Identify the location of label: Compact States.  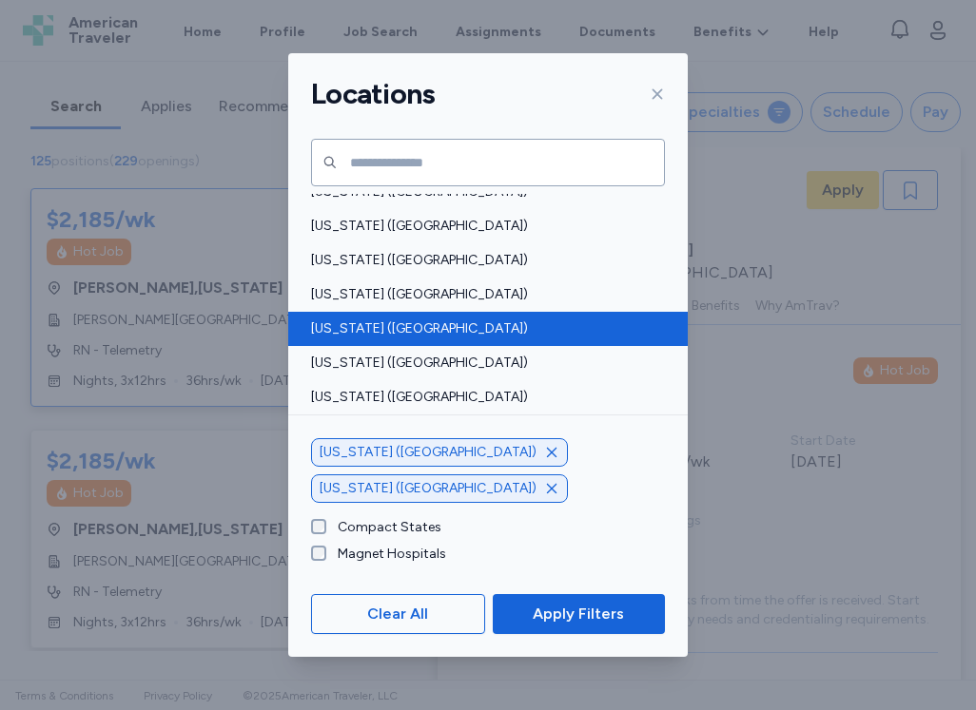
(383, 528).